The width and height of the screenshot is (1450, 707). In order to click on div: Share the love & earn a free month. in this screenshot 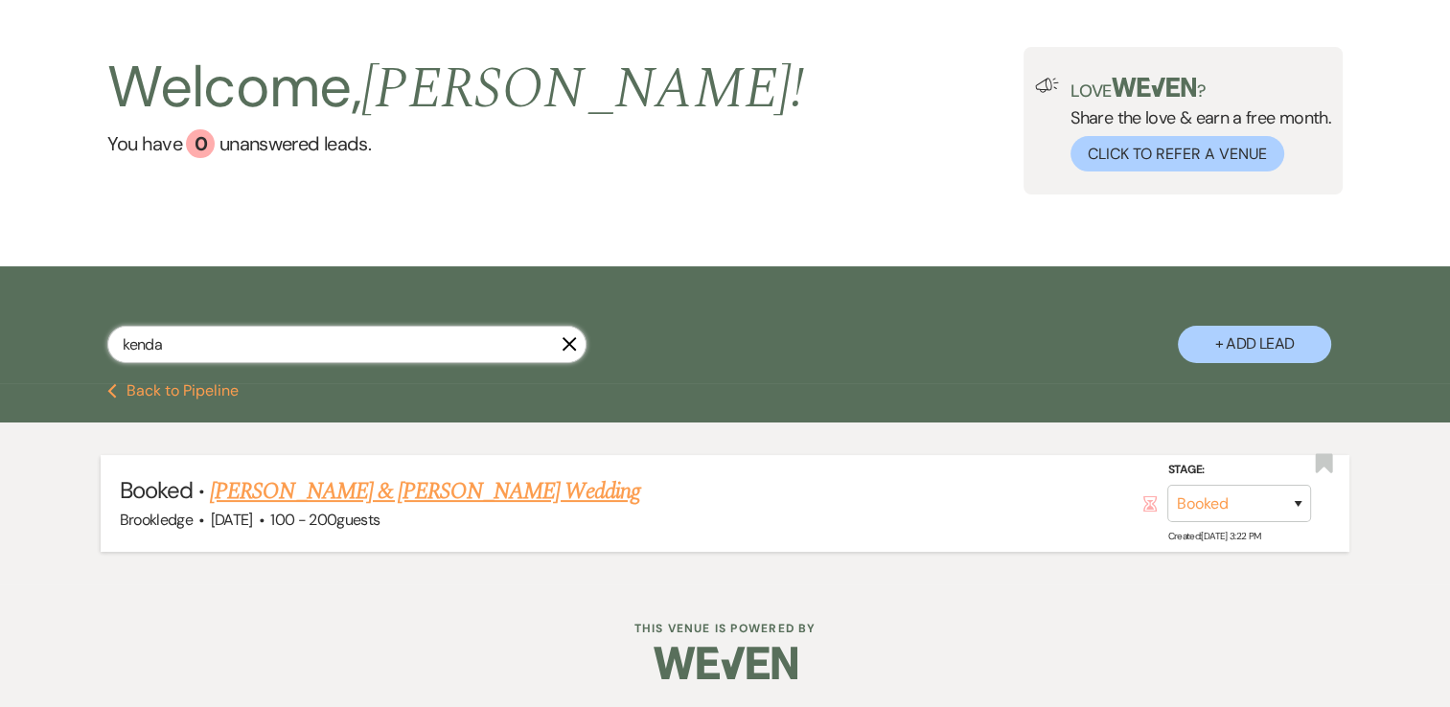, I will do `click(1195, 125)`.